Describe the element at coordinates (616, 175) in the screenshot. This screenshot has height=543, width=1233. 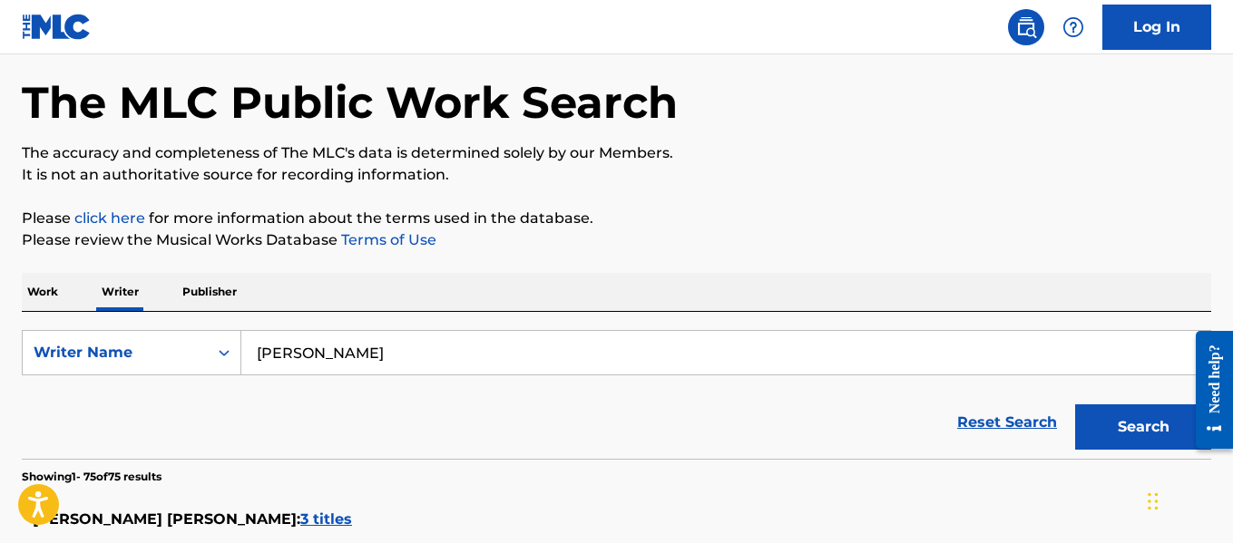
I see `p: It is not an authoritative source for recording information.` at that location.